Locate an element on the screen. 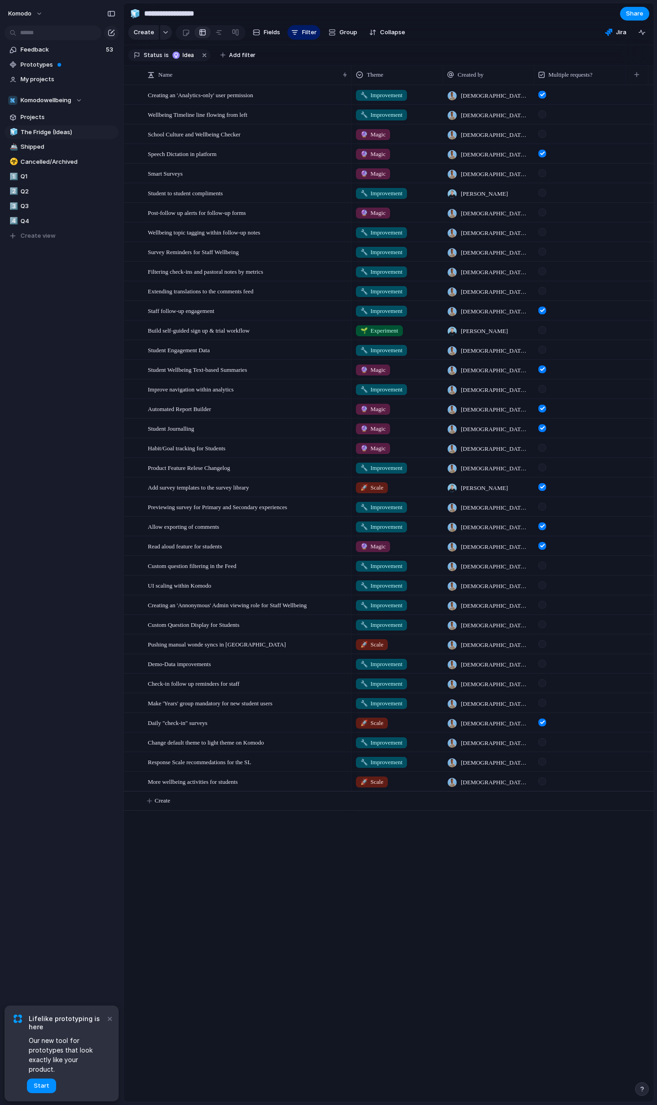 The width and height of the screenshot is (657, 1105). span: Wellbeing topic tagging within follow-up notes is located at coordinates (204, 232).